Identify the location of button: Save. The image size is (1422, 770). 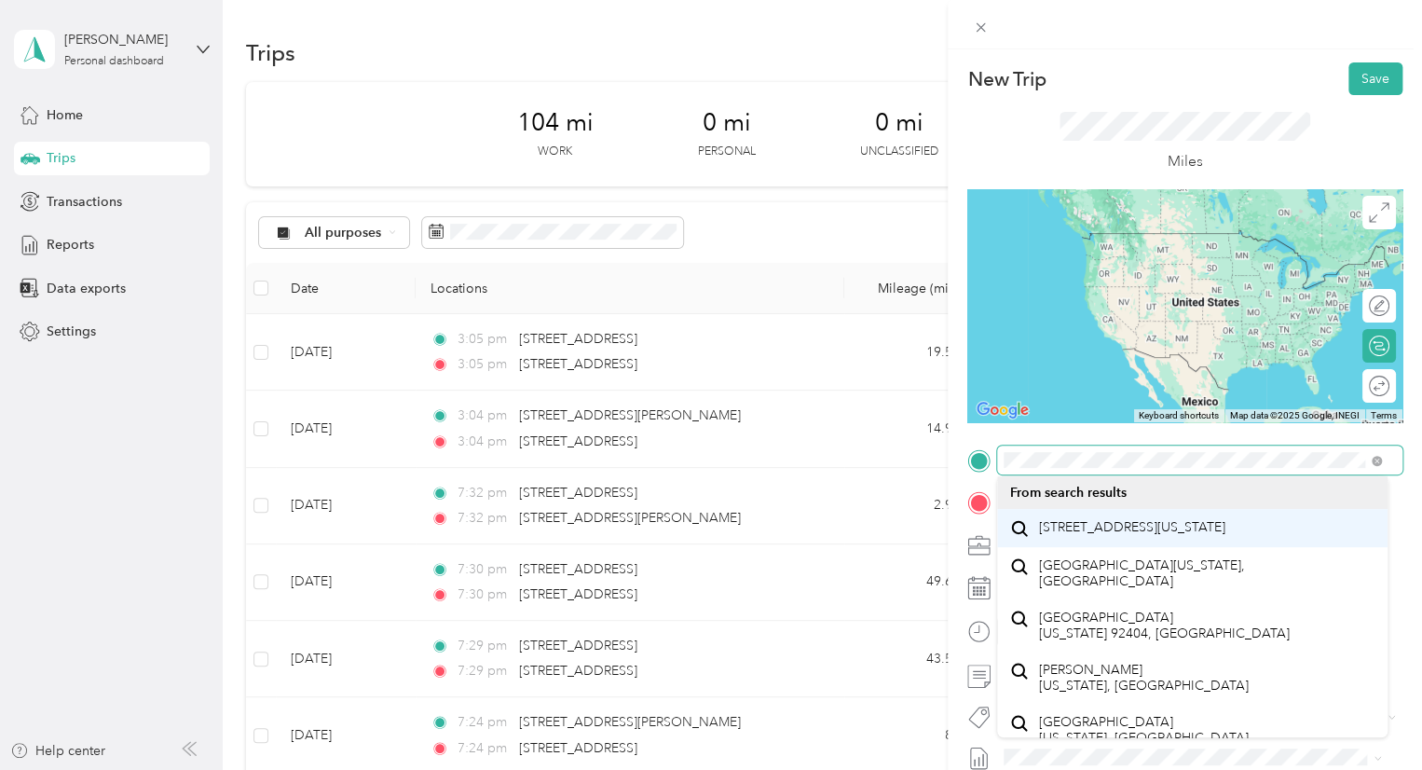
(1375, 78).